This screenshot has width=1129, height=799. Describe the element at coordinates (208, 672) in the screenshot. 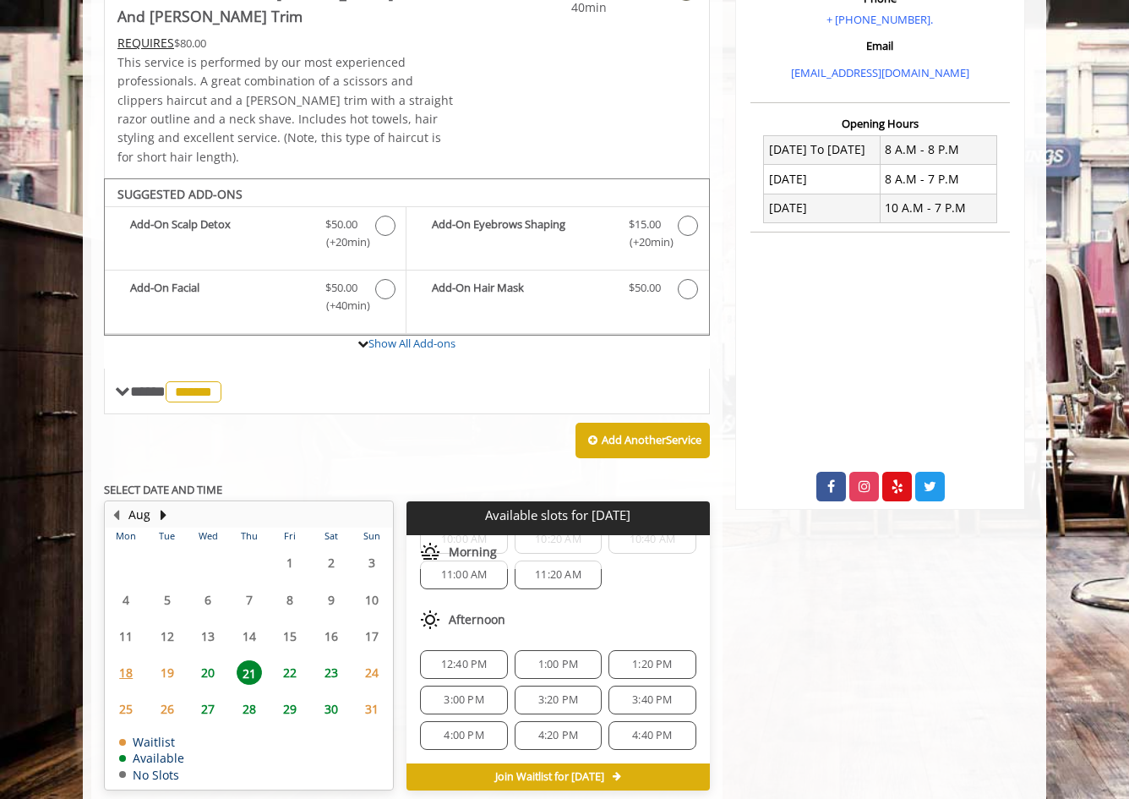

I see `span: 20` at that location.